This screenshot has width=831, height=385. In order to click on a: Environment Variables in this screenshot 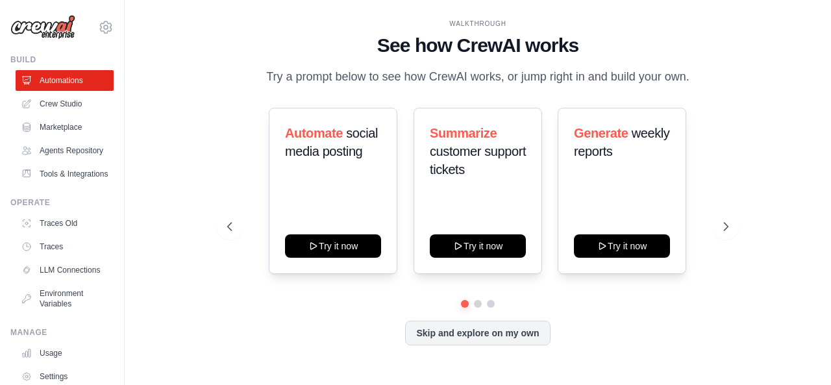, I will do `click(64, 299)`.